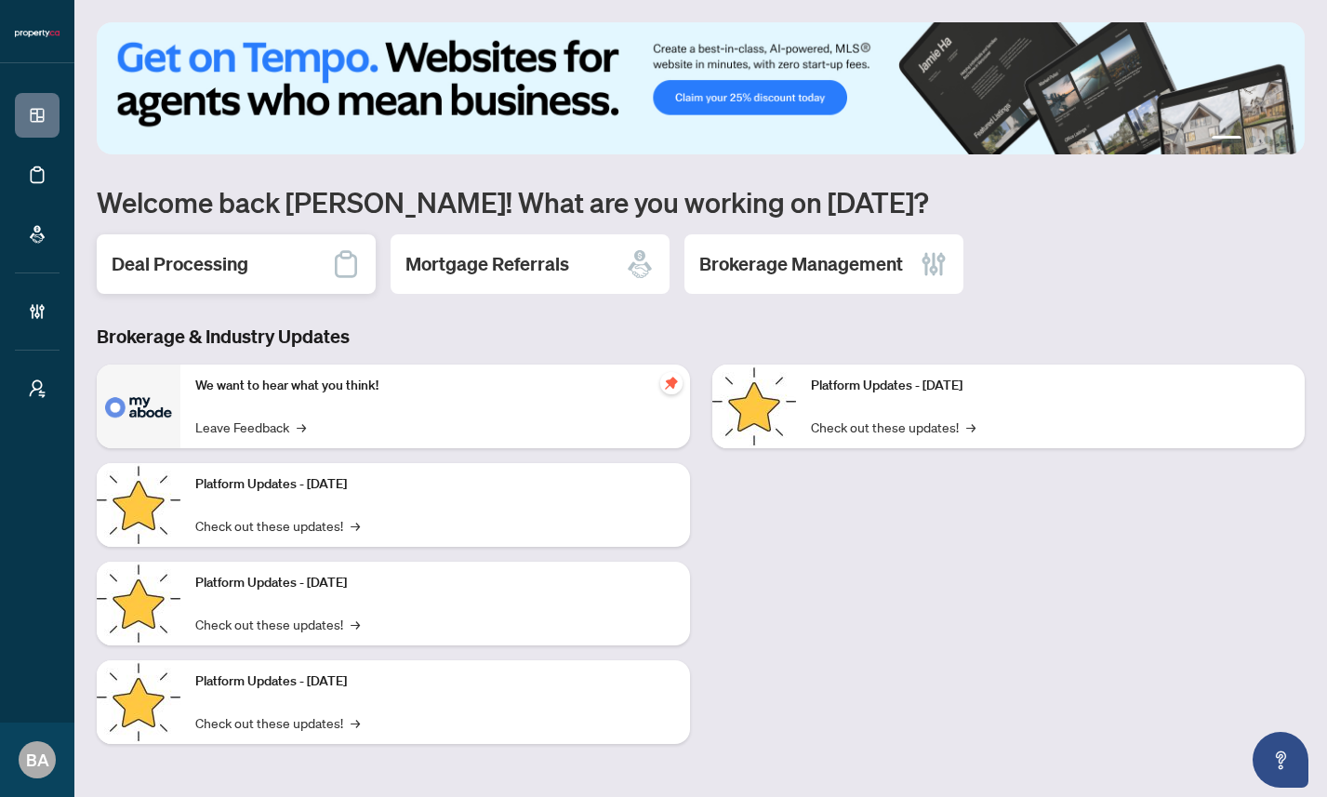 The height and width of the screenshot is (797, 1327). Describe the element at coordinates (1253, 140) in the screenshot. I see `button: 2` at that location.